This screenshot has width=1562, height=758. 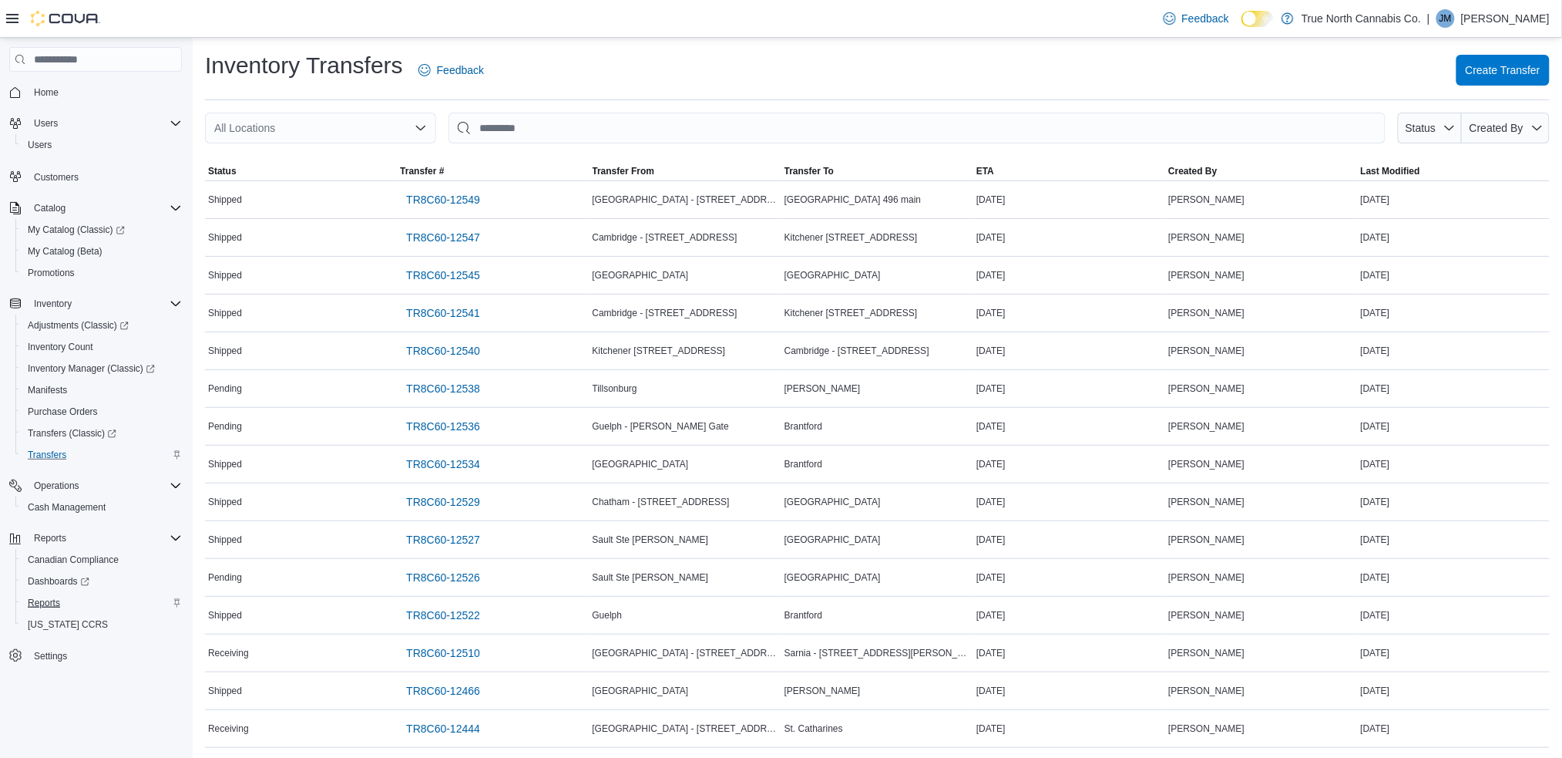 What do you see at coordinates (443, 653) in the screenshot?
I see `span: TR8C60-12510` at bounding box center [443, 653].